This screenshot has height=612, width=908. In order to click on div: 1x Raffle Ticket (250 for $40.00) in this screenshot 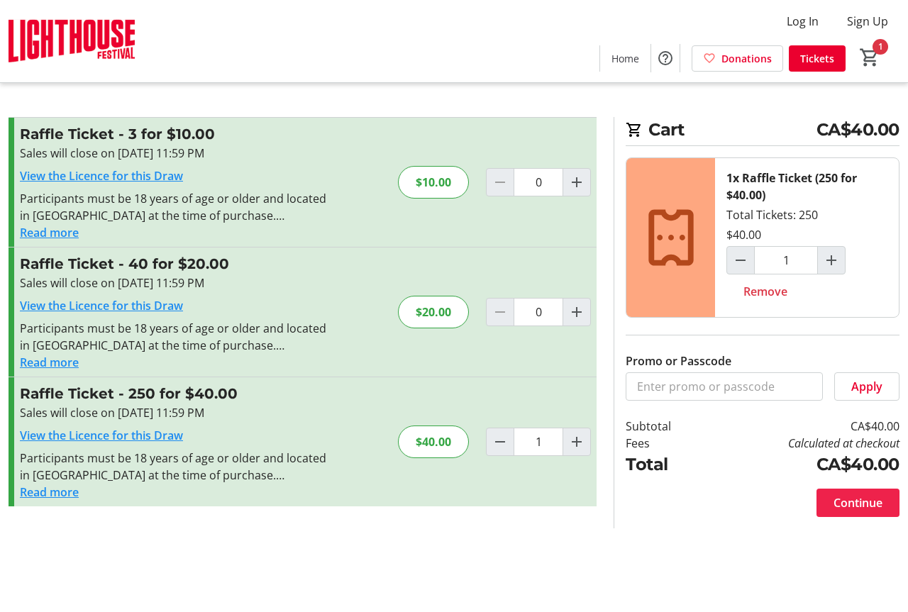, I will do `click(806, 187)`.